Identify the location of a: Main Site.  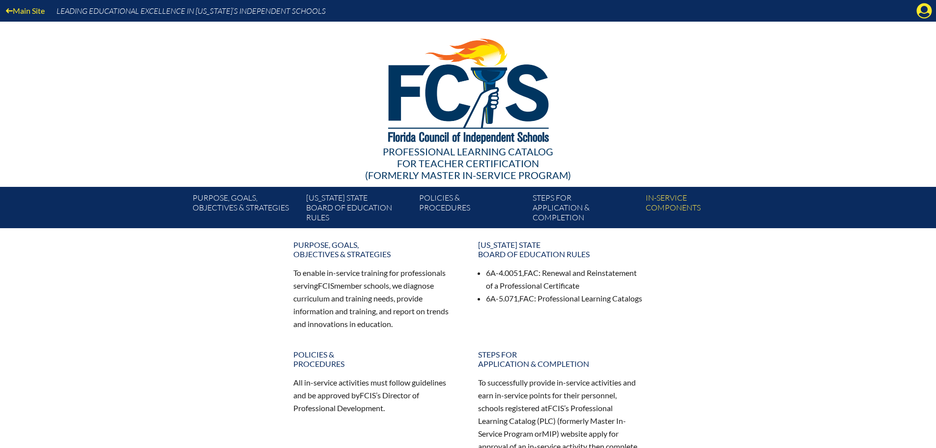
(25, 10).